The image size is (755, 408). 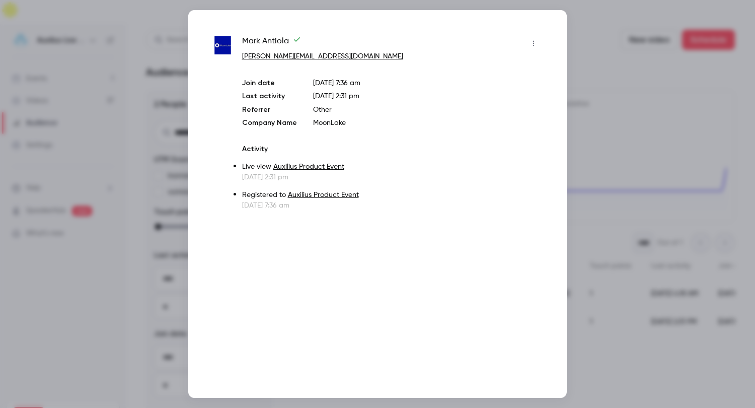 I want to click on p: Last activity, so click(x=269, y=96).